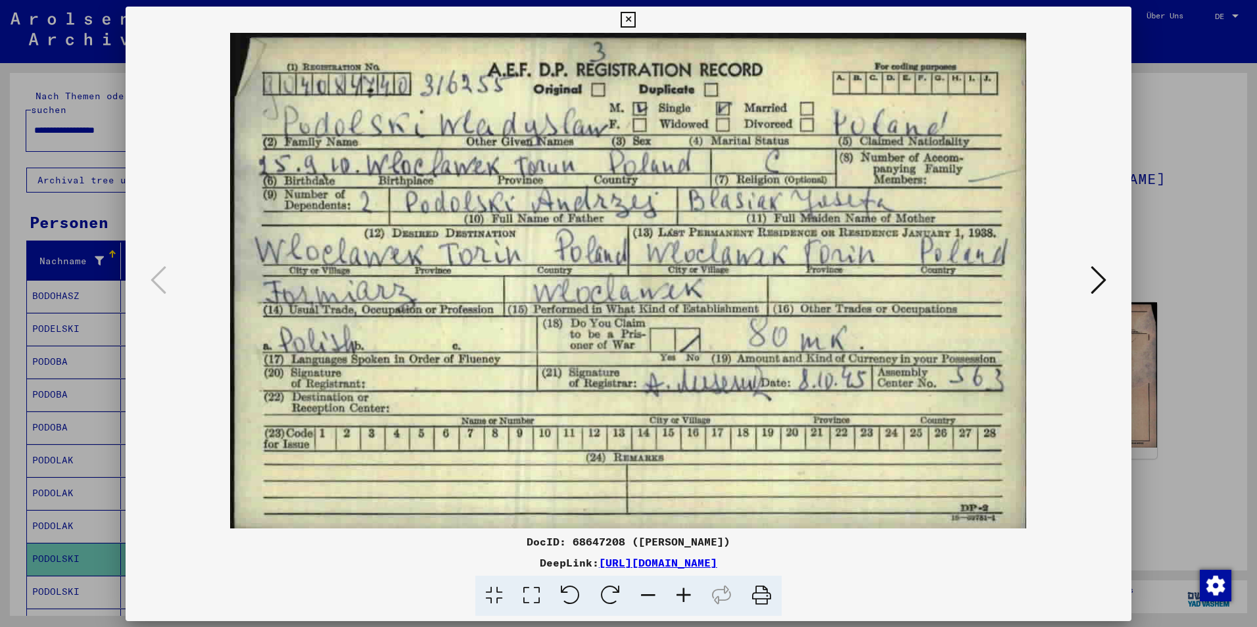 The image size is (1257, 627). What do you see at coordinates (1215, 586) in the screenshot?
I see `img: Zustimmung ändern` at bounding box center [1215, 586].